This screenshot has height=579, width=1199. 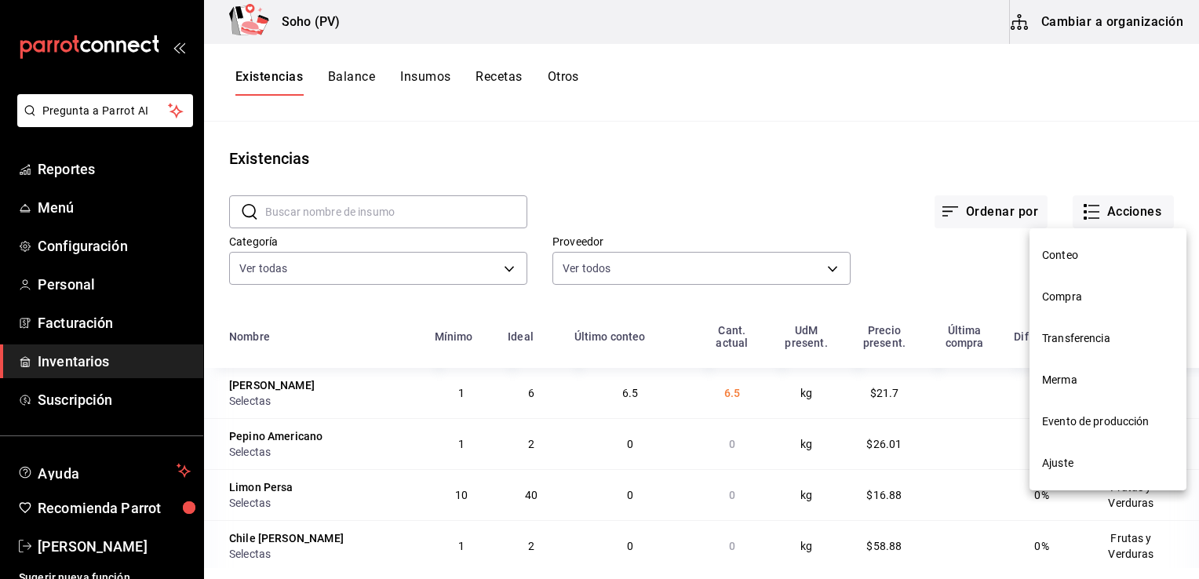 What do you see at coordinates (1108, 380) in the screenshot?
I see `span: Merma` at bounding box center [1108, 380].